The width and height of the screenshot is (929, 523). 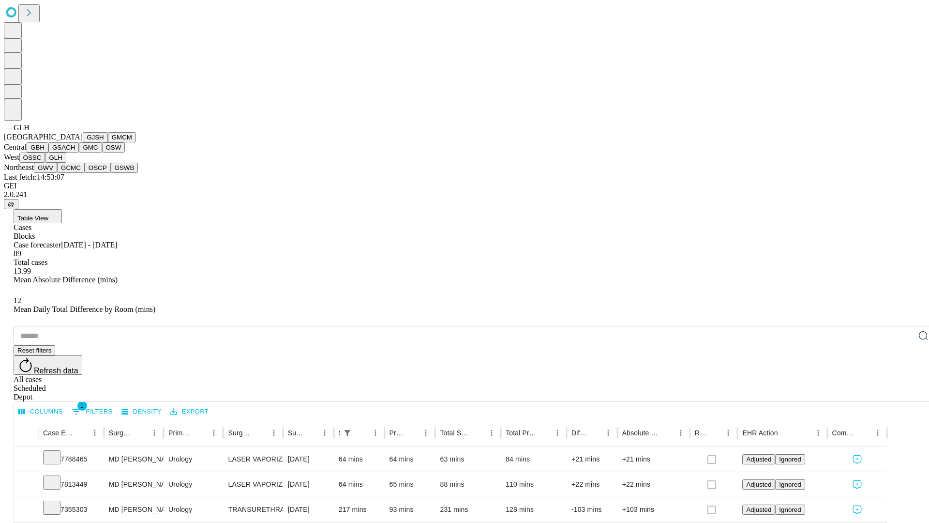 I want to click on div: 7355303, so click(x=71, y=509).